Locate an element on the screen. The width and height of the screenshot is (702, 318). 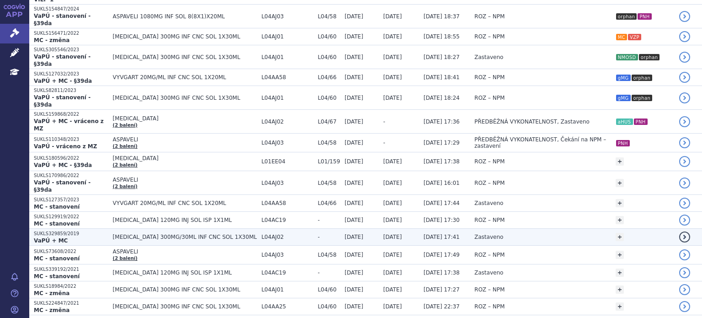
i: VZP is located at coordinates (635, 37).